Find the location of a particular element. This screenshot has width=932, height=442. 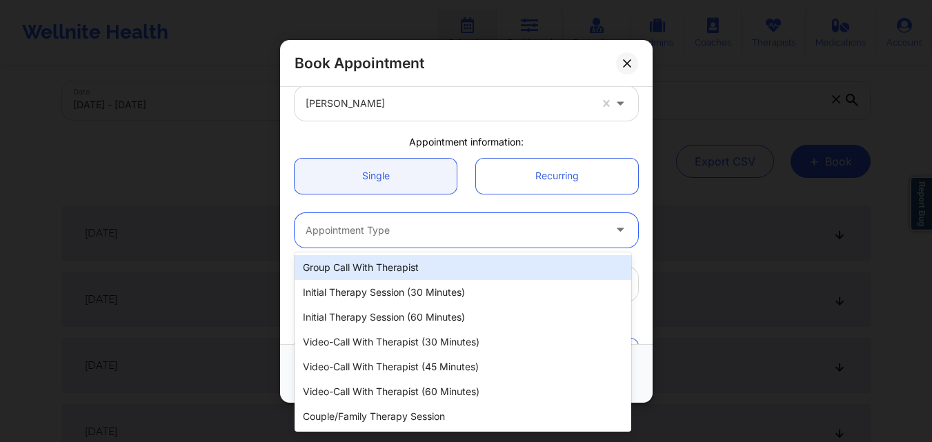

div: Group Call with Therapist is located at coordinates (463, 268).